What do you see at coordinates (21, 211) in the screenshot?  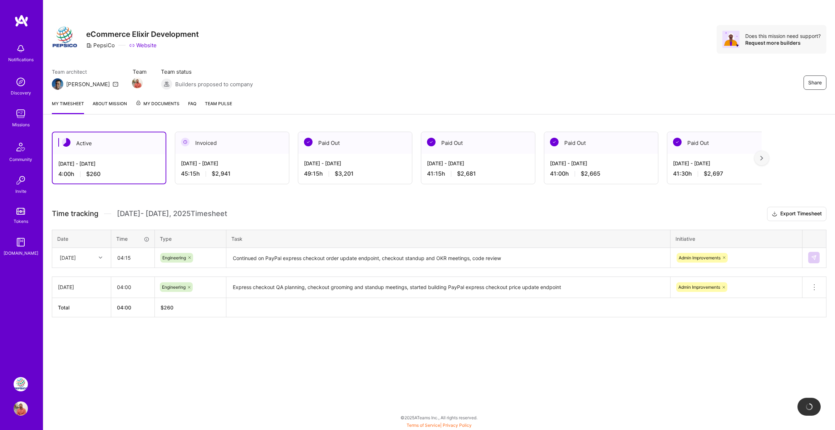 I see `img: tokens` at bounding box center [21, 211].